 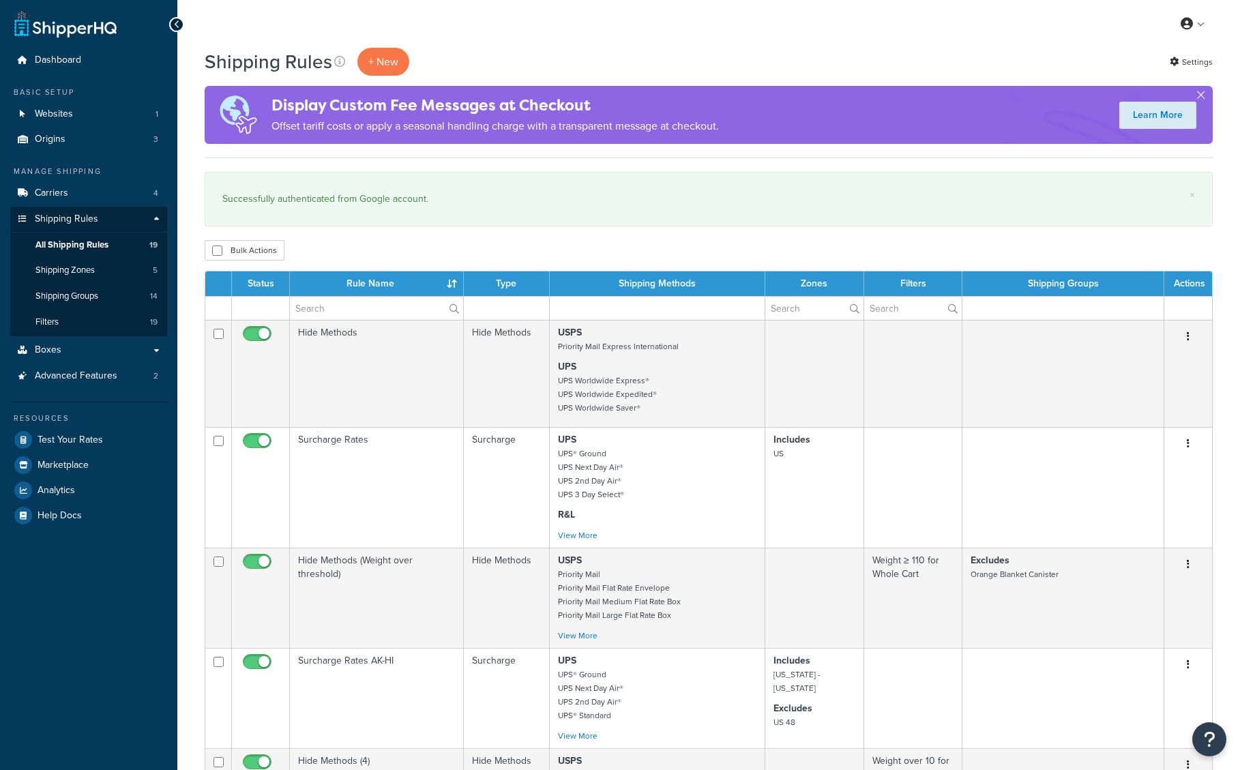 What do you see at coordinates (784, 722) in the screenshot?
I see `small: US 48` at bounding box center [784, 722].